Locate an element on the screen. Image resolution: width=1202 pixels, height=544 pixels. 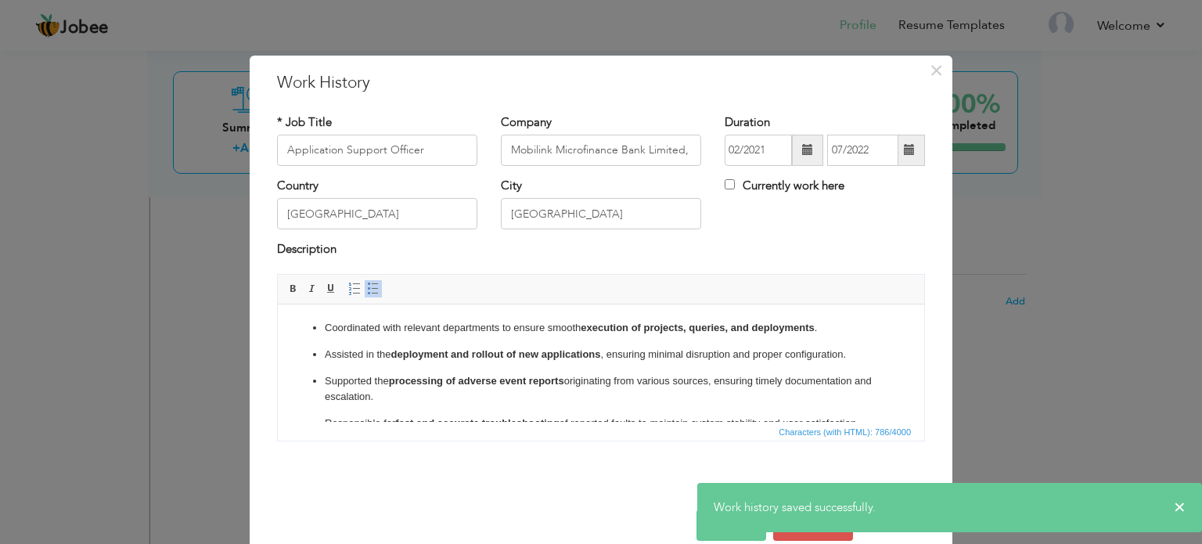
strong: deployment and rollout of new applications is located at coordinates (218, 49).